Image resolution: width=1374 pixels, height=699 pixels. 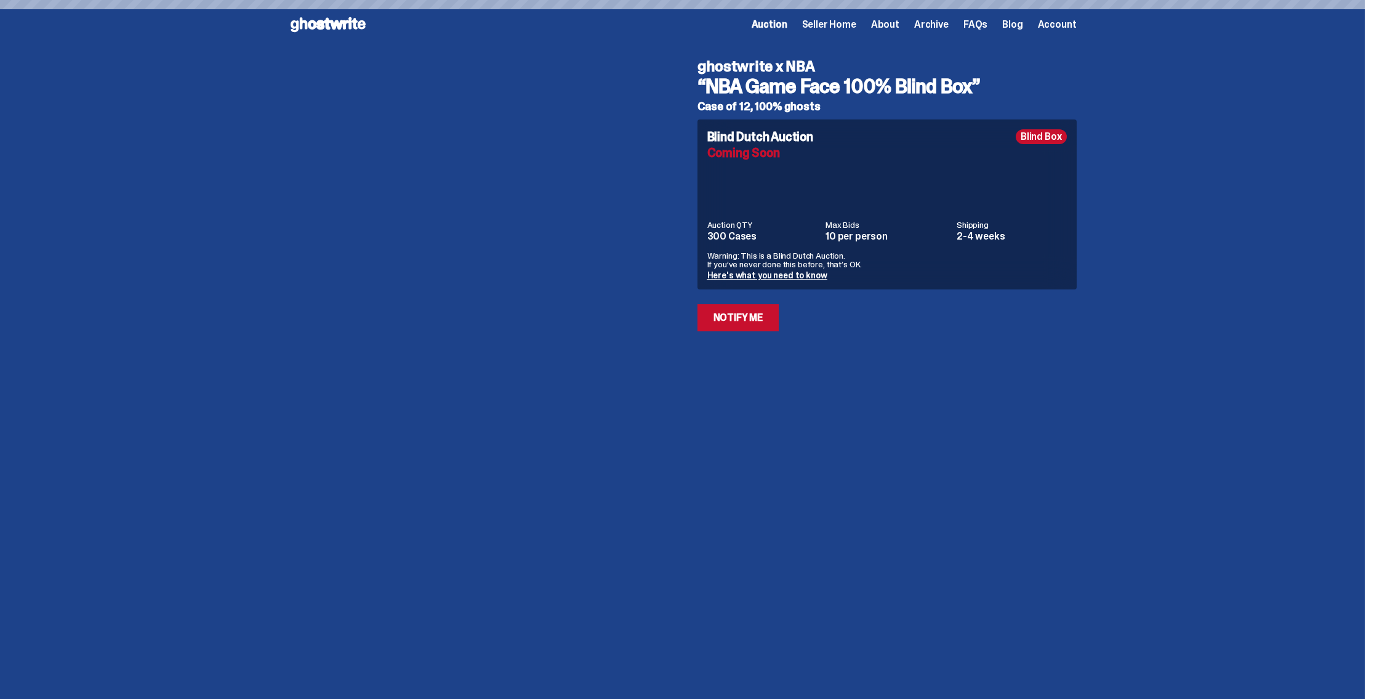 What do you see at coordinates (763, 225) in the screenshot?
I see `dt: Auction QTY` at bounding box center [763, 225].